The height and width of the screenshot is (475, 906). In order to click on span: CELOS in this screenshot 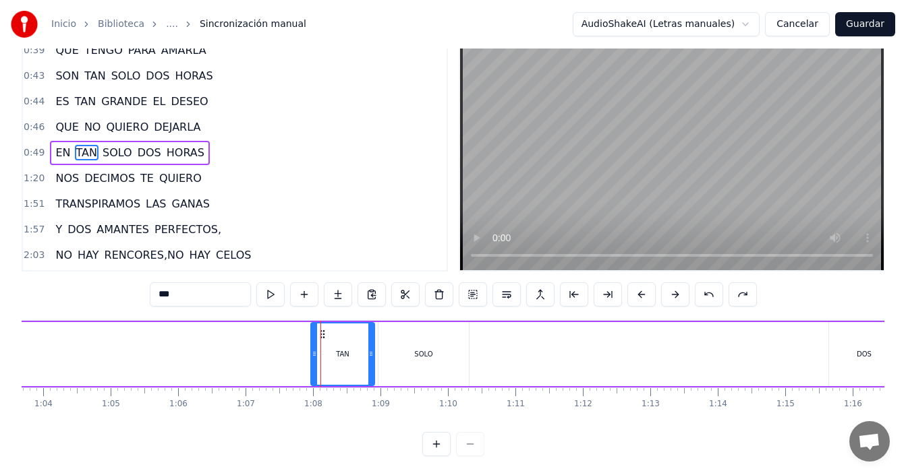, I will do `click(233, 255)`.